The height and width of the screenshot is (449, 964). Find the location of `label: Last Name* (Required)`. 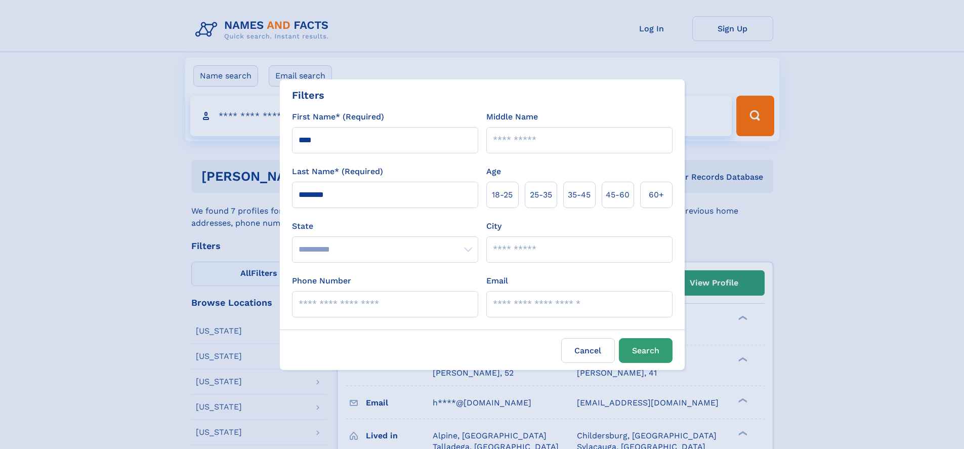

label: Last Name* (Required) is located at coordinates (338, 172).